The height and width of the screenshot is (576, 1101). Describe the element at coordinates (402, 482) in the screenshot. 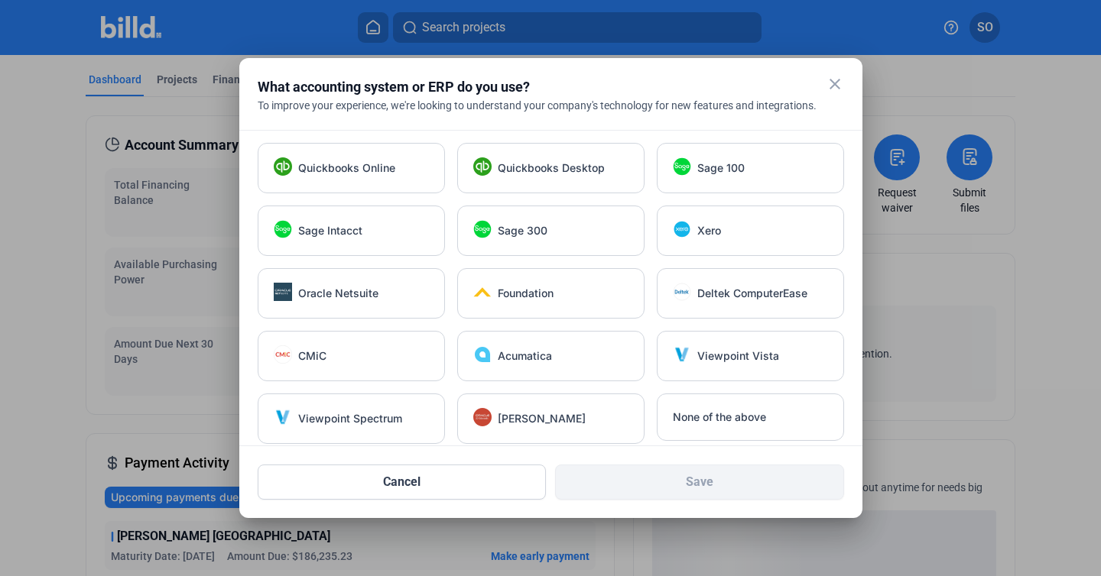

I see `button: Cancel` at that location.